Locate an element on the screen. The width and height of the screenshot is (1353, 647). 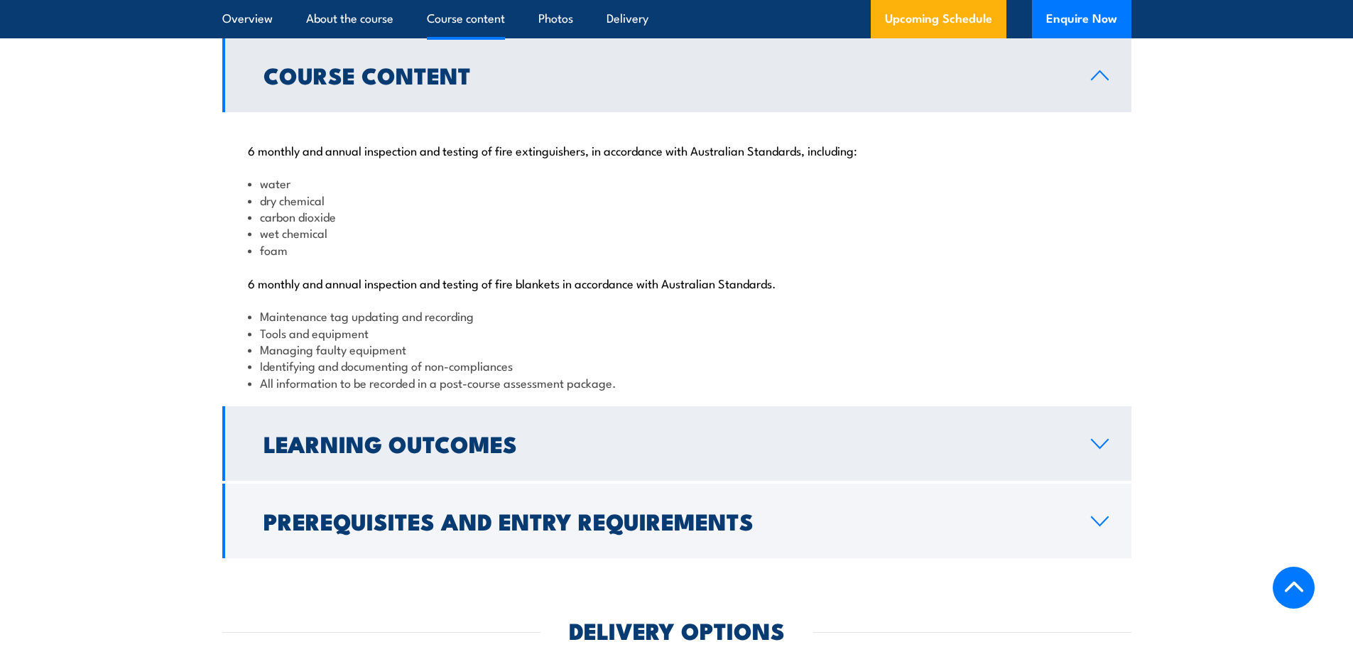
li: Tools and equipment is located at coordinates (677, 332).